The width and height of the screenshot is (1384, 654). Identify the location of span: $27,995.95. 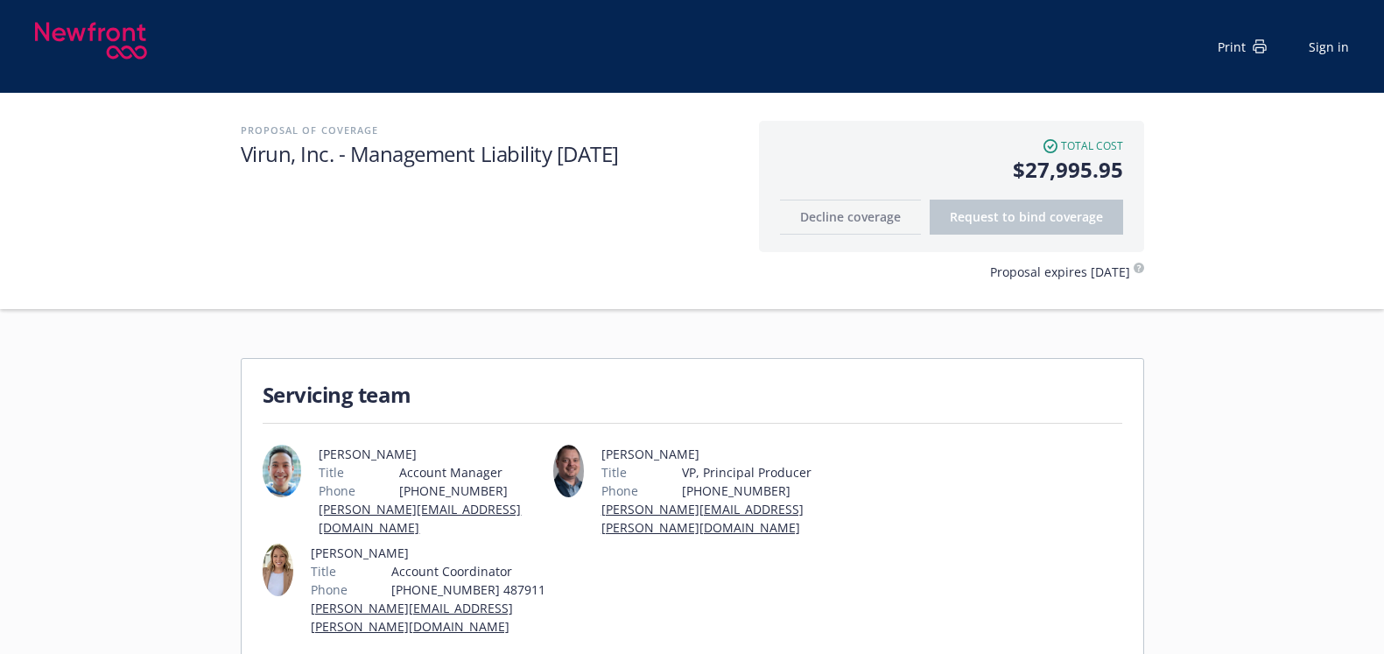
(952, 170).